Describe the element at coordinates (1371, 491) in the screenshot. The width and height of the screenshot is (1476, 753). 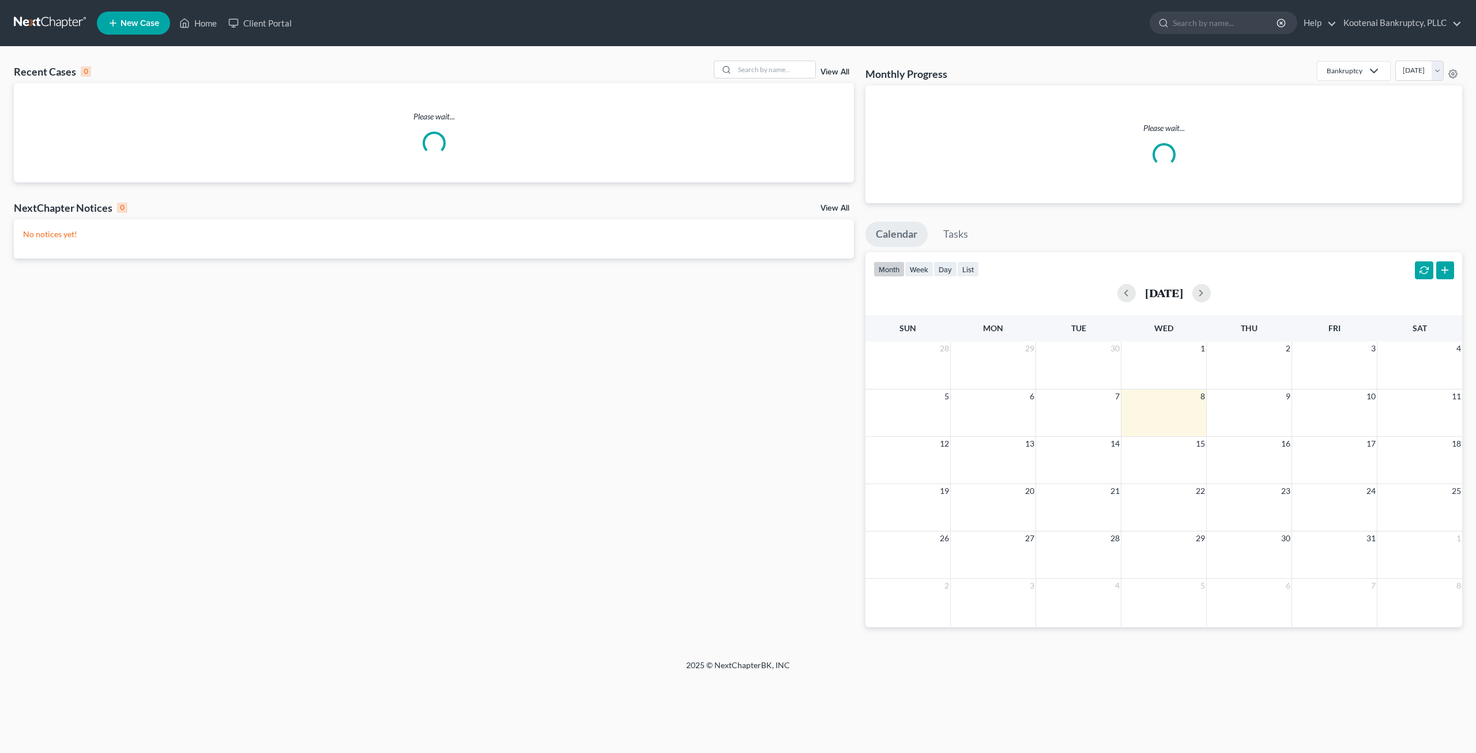
I see `span: 24` at that location.